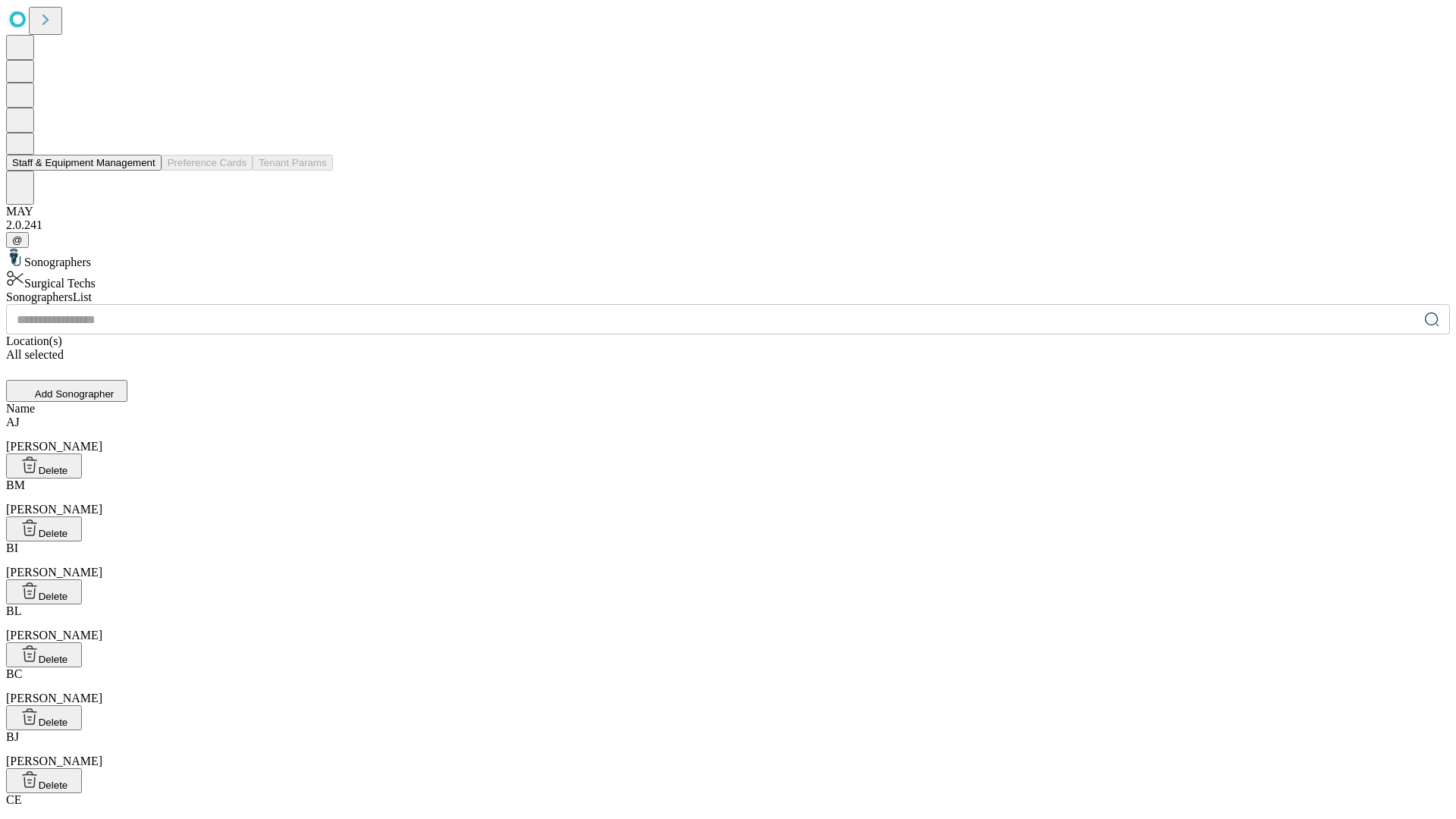 The image size is (1456, 819). What do you see at coordinates (728, 280) in the screenshot?
I see `div: Surgical Techs` at bounding box center [728, 280].